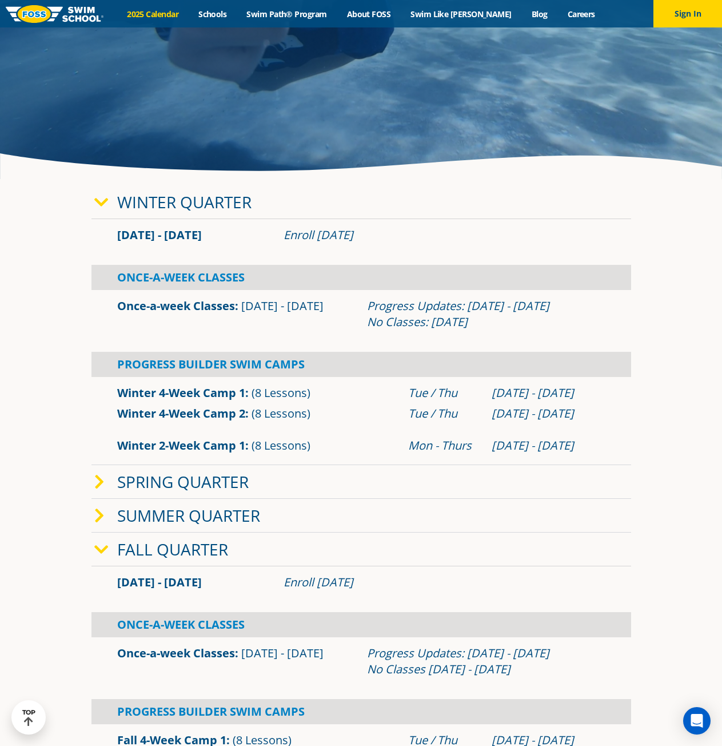 Image resolution: width=722 pixels, height=746 pixels. What do you see at coordinates (173, 549) in the screenshot?
I see `a: Fall Quarter` at bounding box center [173, 549].